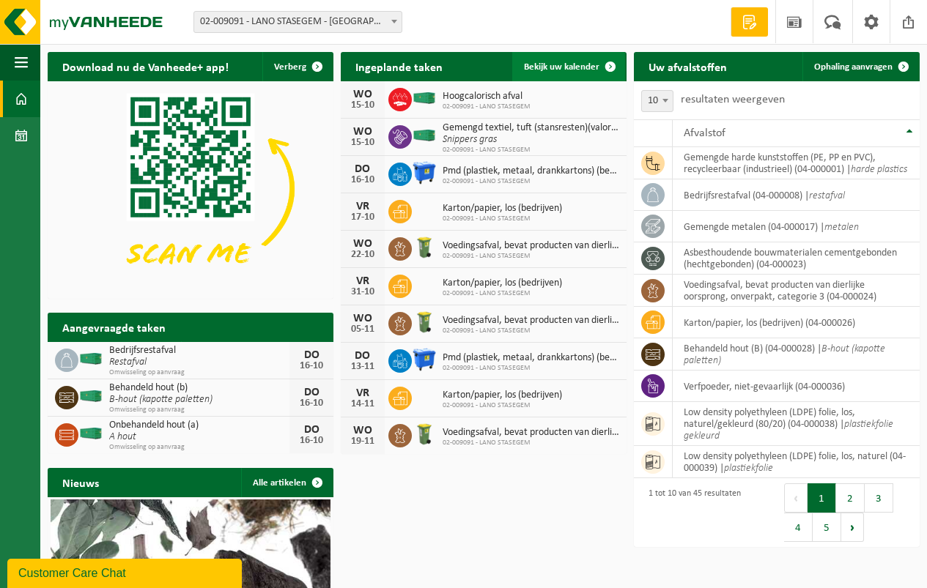 Image resolution: width=927 pixels, height=588 pixels. What do you see at coordinates (850, 498) in the screenshot?
I see `button: 2` at bounding box center [850, 498].